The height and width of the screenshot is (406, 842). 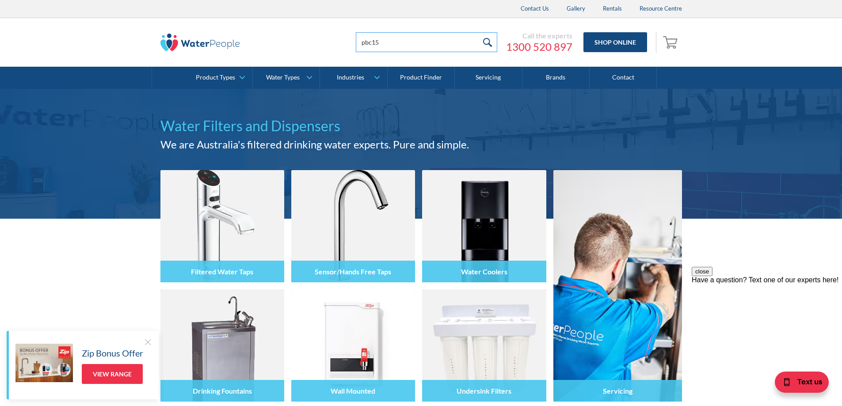 What do you see at coordinates (623, 78) in the screenshot?
I see `a: Contact` at bounding box center [623, 78].